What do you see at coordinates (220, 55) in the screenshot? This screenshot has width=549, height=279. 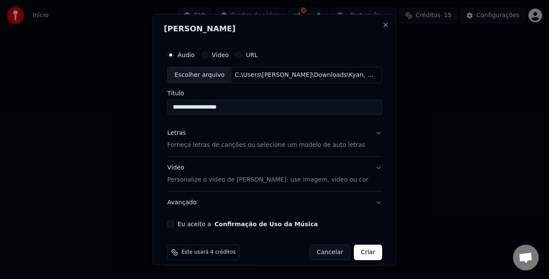 I see `label: Vídeo` at bounding box center [220, 55].